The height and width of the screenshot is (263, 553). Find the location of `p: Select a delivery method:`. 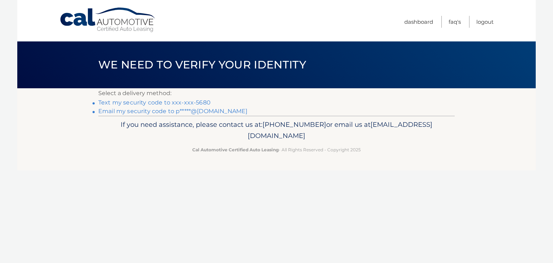

p: Select a delivery method: is located at coordinates (277, 93).